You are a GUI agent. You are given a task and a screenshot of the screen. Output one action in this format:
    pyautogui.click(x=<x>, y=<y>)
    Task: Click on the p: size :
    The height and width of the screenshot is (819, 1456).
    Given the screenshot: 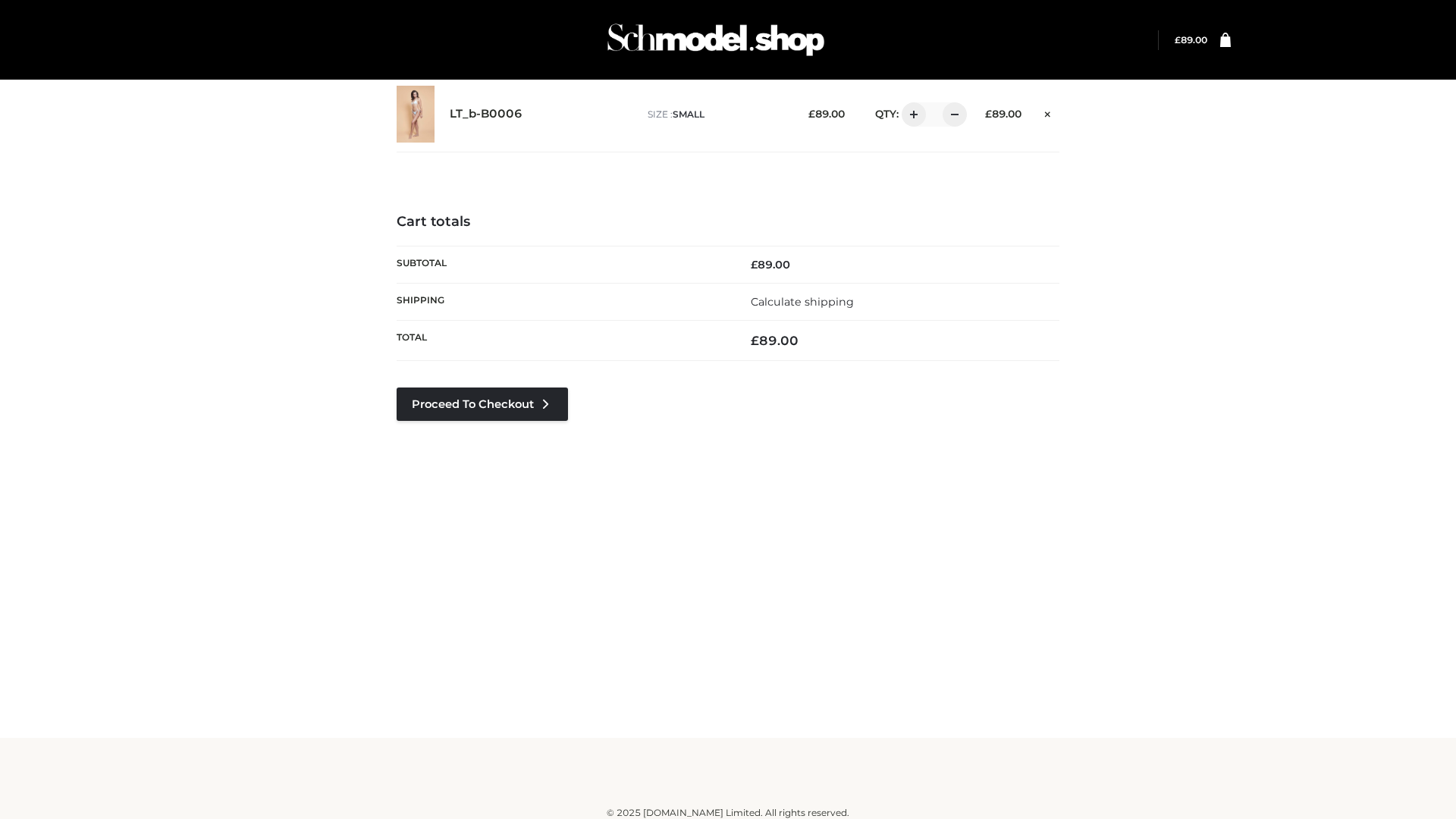 What is the action you would take?
    pyautogui.click(x=716, y=114)
    